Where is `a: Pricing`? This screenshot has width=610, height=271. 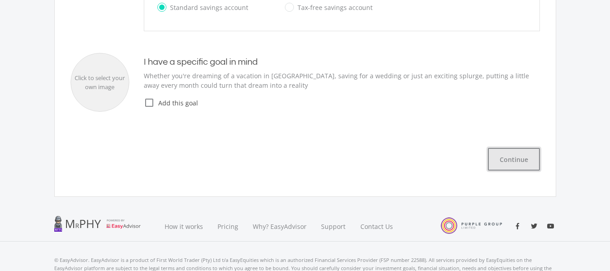
a: Pricing is located at coordinates (228, 226).